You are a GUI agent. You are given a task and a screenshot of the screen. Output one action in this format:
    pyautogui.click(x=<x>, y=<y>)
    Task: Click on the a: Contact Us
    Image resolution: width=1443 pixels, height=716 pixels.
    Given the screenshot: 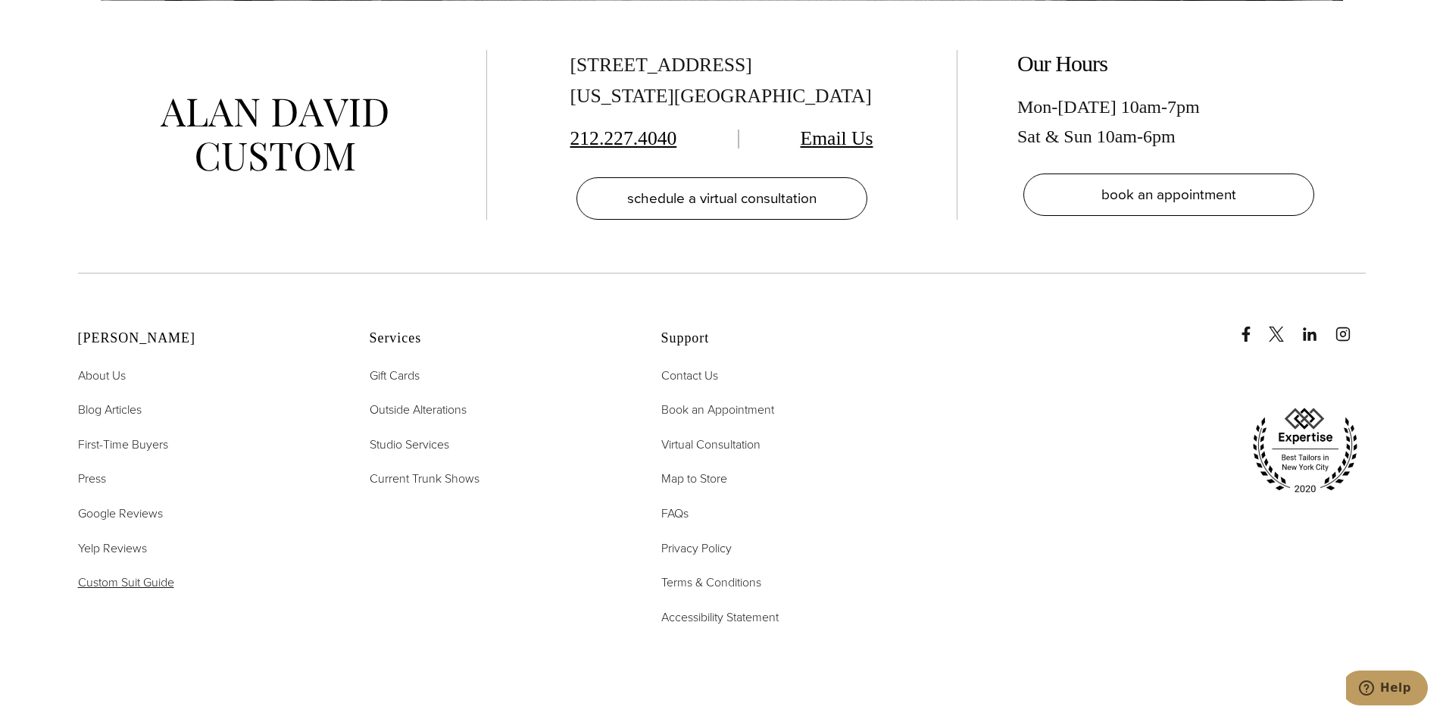 What is the action you would take?
    pyautogui.click(x=690, y=376)
    